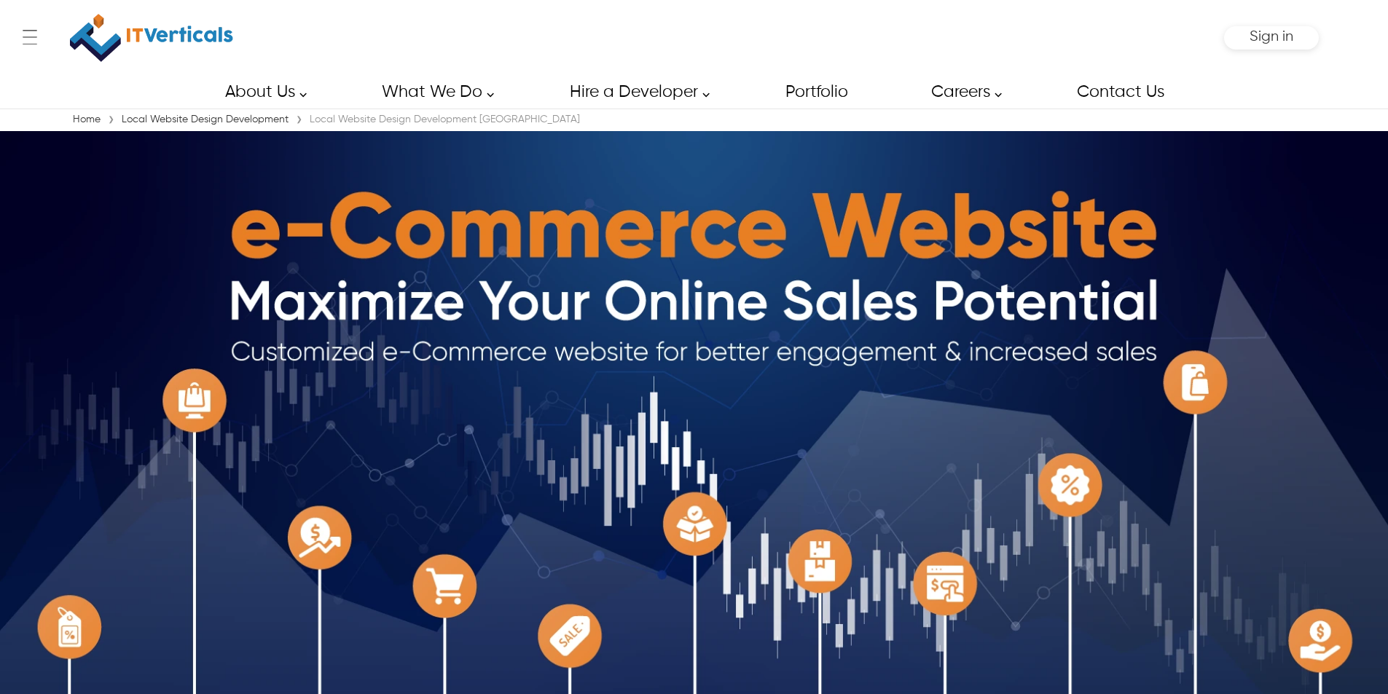  I want to click on a: About Us, so click(262, 92).